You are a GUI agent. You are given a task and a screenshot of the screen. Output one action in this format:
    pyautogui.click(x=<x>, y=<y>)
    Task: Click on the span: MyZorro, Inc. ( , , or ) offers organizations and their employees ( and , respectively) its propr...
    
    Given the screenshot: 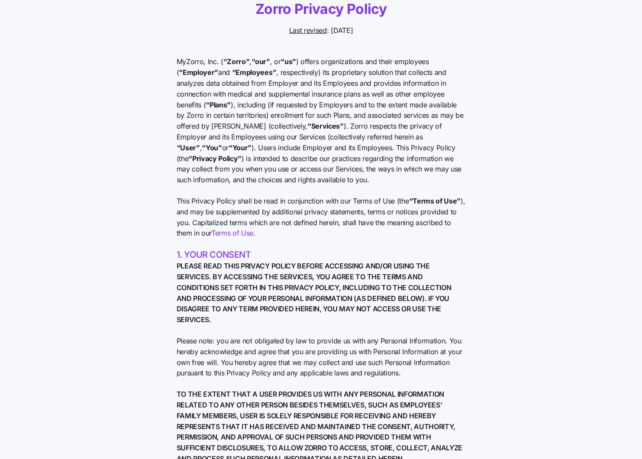 What is the action you would take?
    pyautogui.click(x=321, y=121)
    